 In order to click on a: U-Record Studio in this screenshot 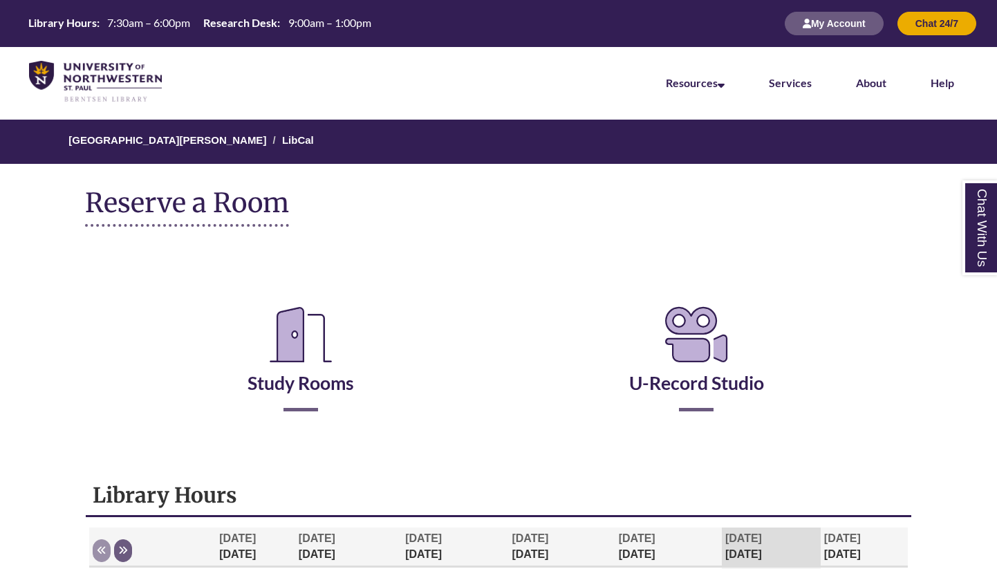, I will do `click(696, 366)`.